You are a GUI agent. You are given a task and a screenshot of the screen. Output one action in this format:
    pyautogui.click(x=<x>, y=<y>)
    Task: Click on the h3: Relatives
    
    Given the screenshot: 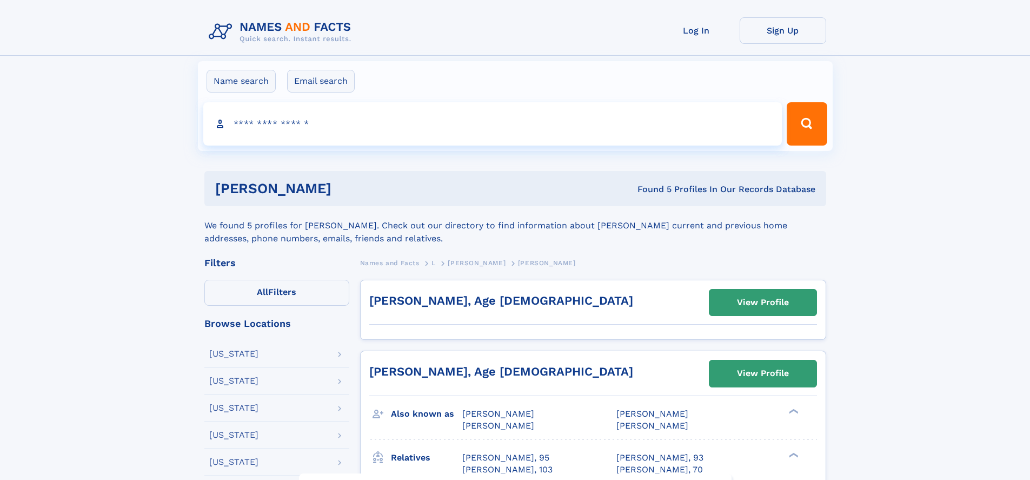 What is the action you would take?
    pyautogui.click(x=427, y=457)
    